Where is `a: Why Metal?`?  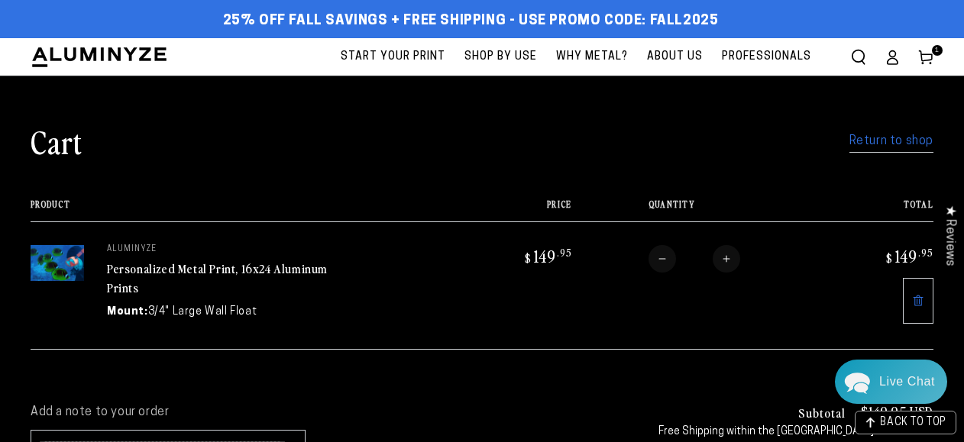
a: Why Metal? is located at coordinates (592, 57).